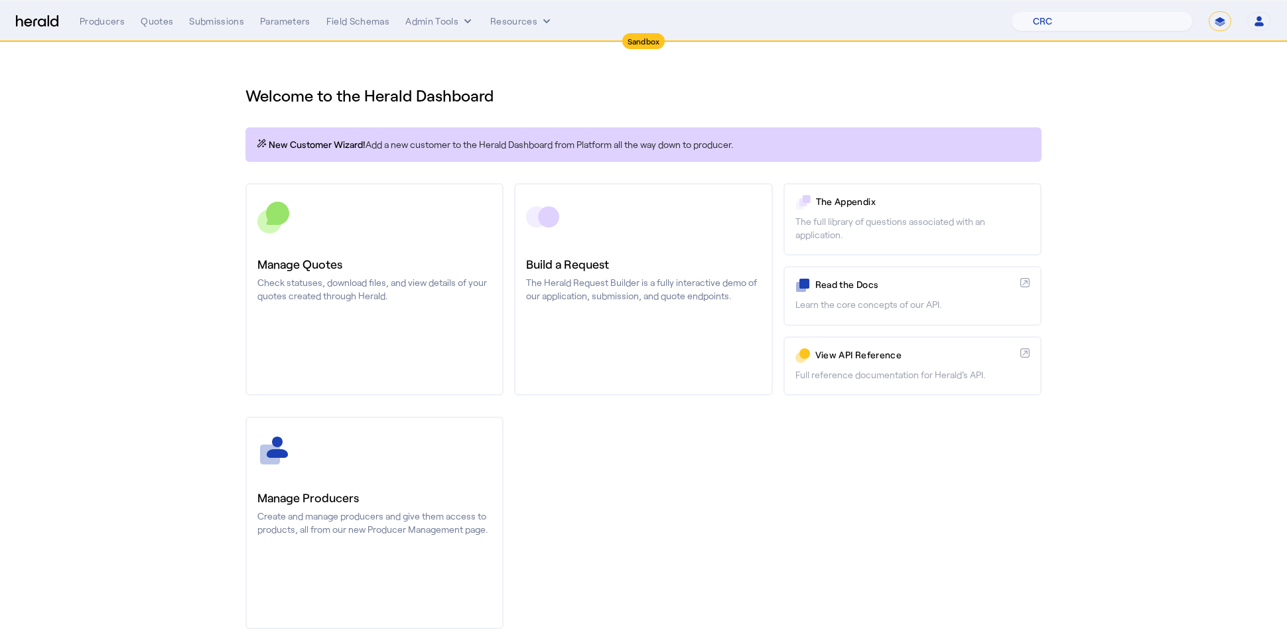 This screenshot has height=629, width=1287. I want to click on p: Read the Docs, so click(915, 285).